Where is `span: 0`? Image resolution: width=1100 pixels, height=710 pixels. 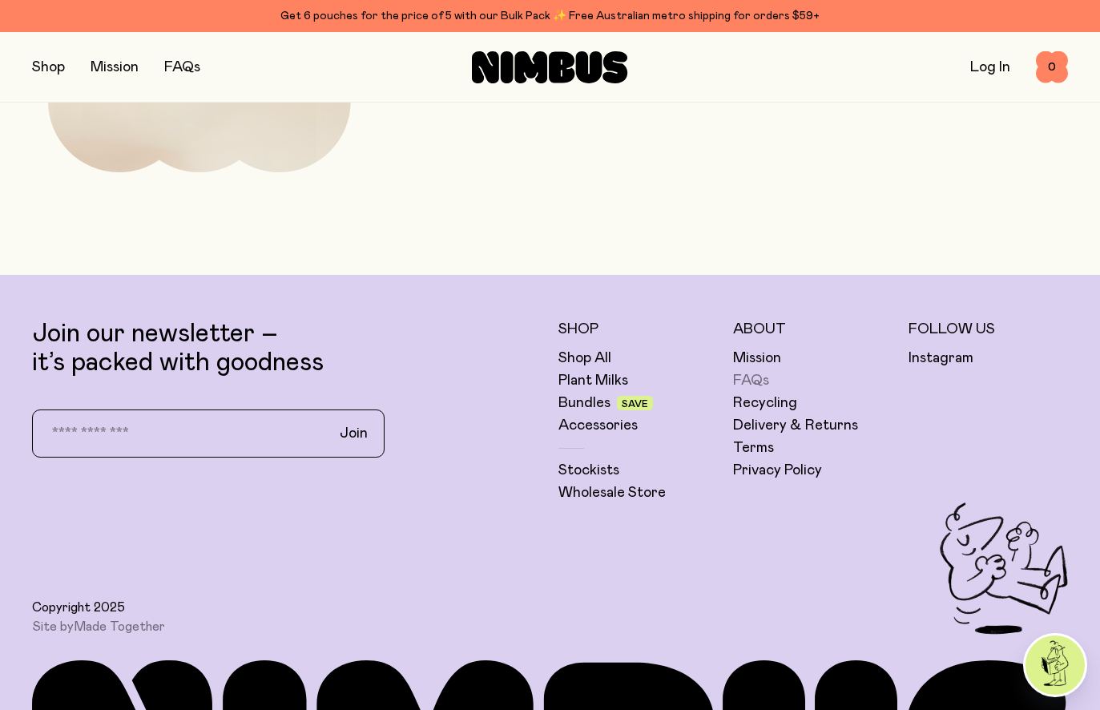 span: 0 is located at coordinates (1052, 67).